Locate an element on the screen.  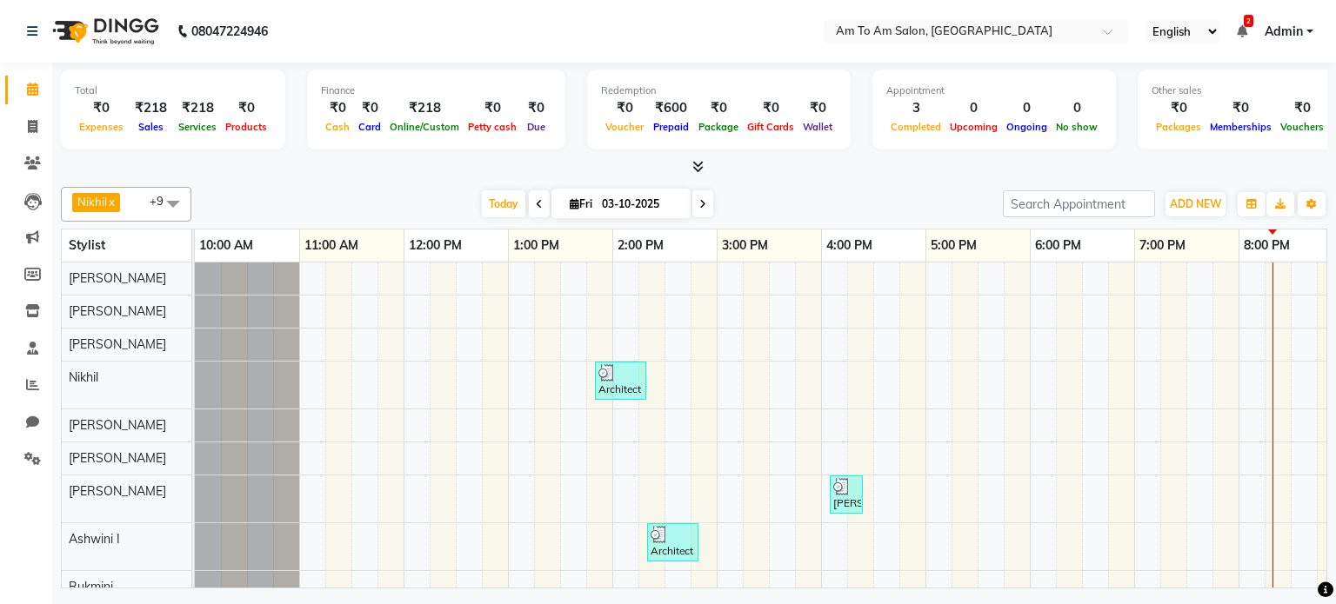
span: Gift Cards is located at coordinates (771, 127).